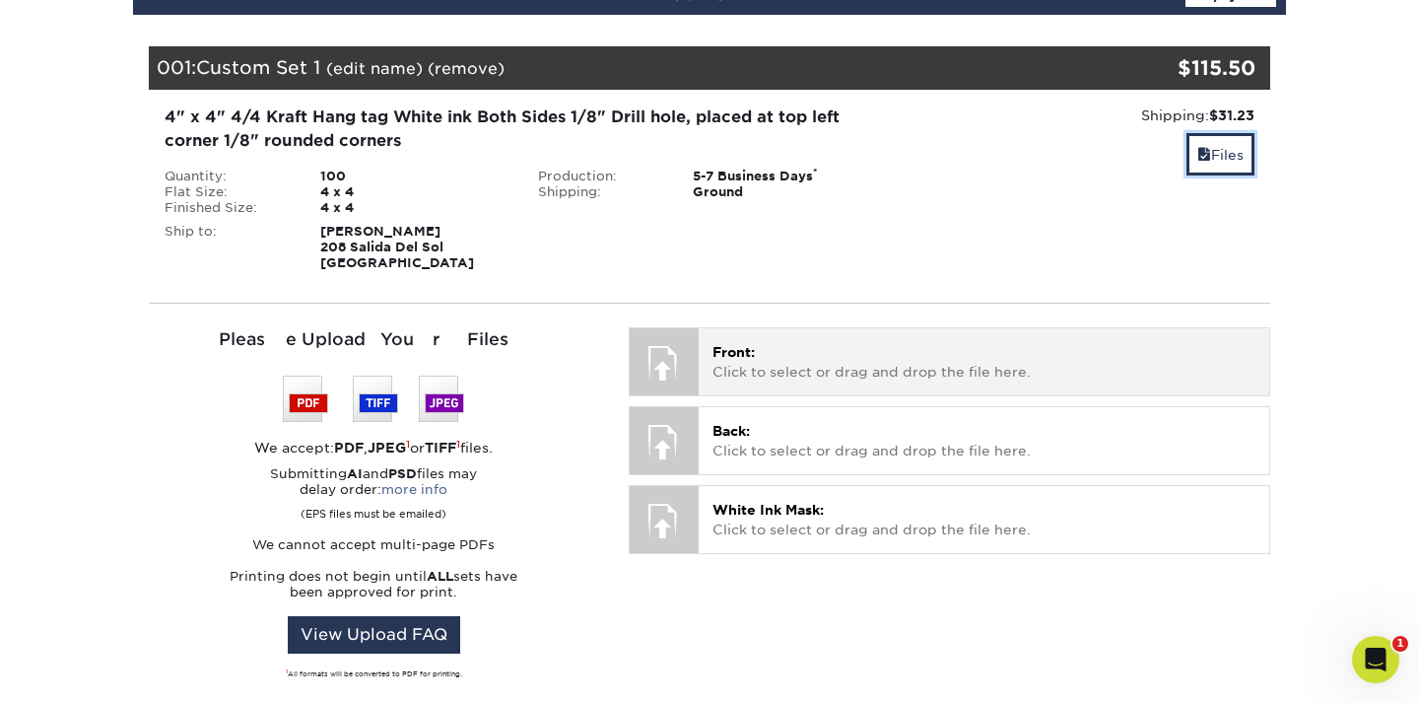 This screenshot has height=703, width=1419. What do you see at coordinates (355, 473) in the screenshot?
I see `strong: AI` at bounding box center [355, 473].